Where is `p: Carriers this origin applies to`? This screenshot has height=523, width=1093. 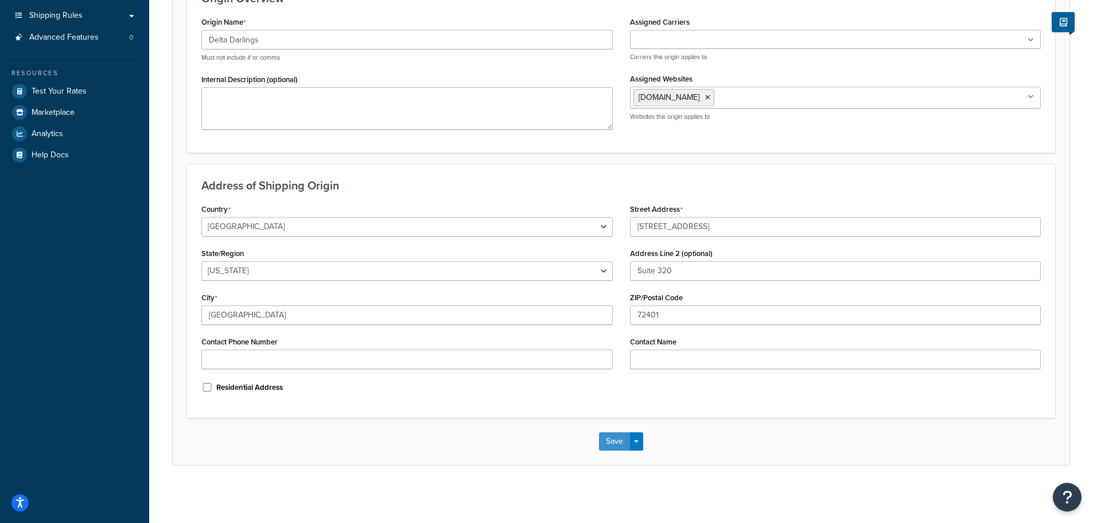
p: Carriers this origin applies to is located at coordinates (835, 57).